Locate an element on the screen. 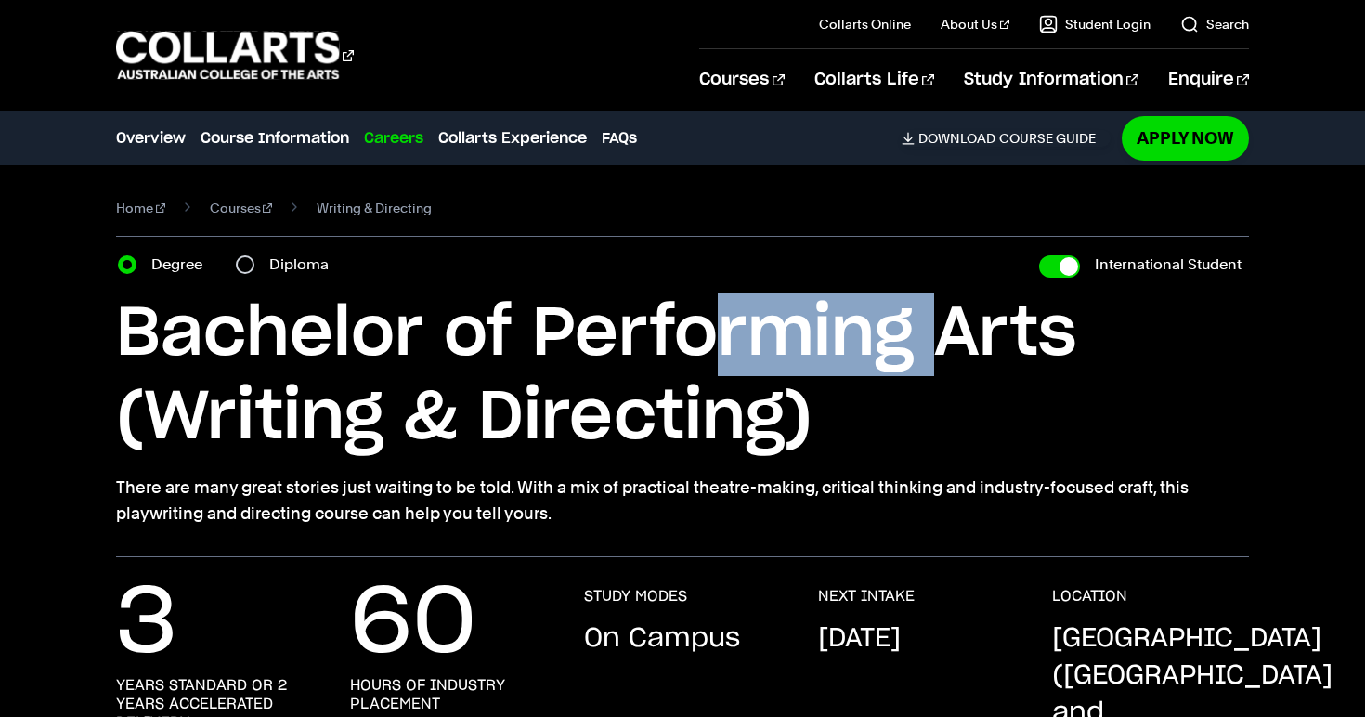  a: Apply Now is located at coordinates (1184, 137).